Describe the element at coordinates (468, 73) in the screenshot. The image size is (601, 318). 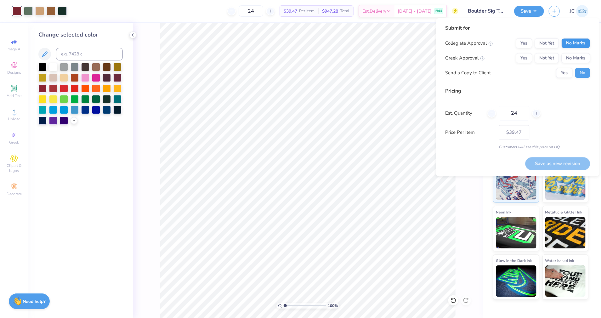
I see `div: Send a Copy to Client` at that location.